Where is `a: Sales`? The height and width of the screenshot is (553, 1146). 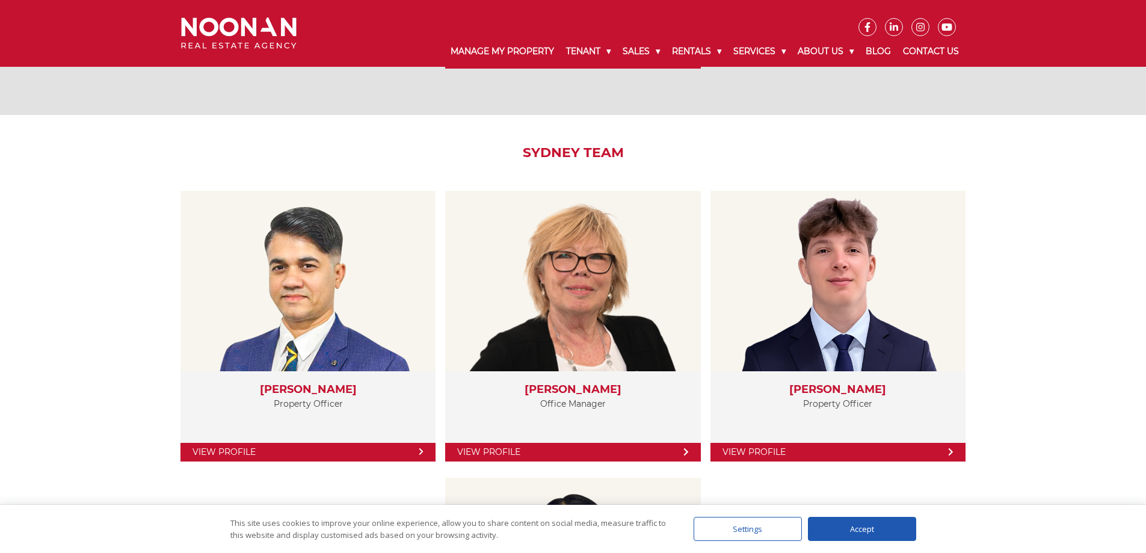
a: Sales is located at coordinates (641, 51).